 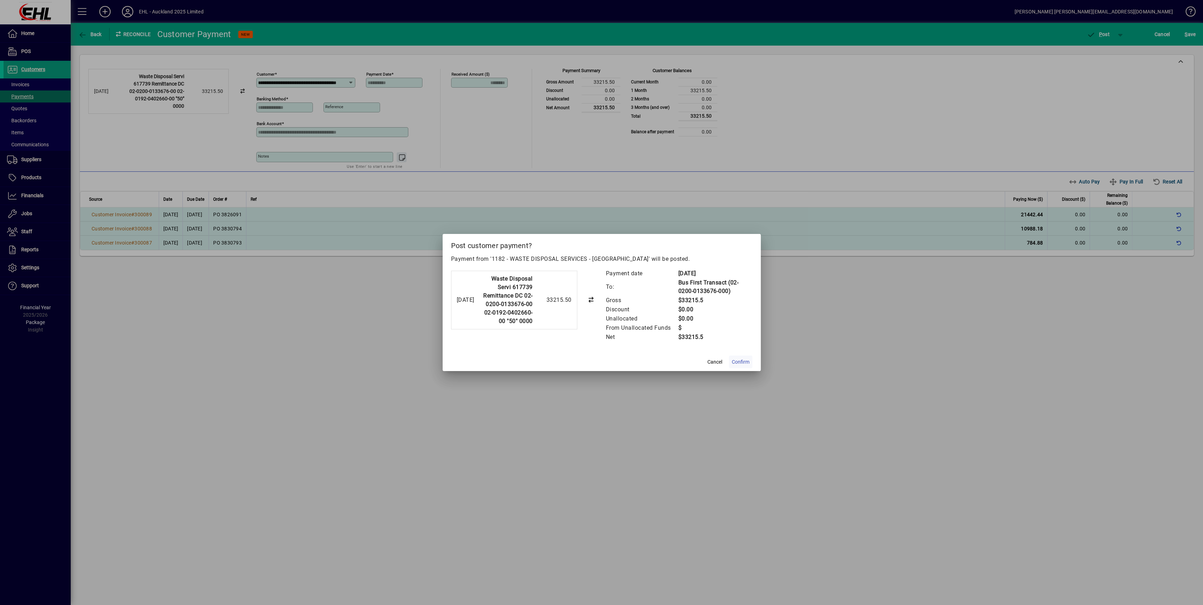 What do you see at coordinates (715, 362) in the screenshot?
I see `button: Cancel` at bounding box center [715, 362].